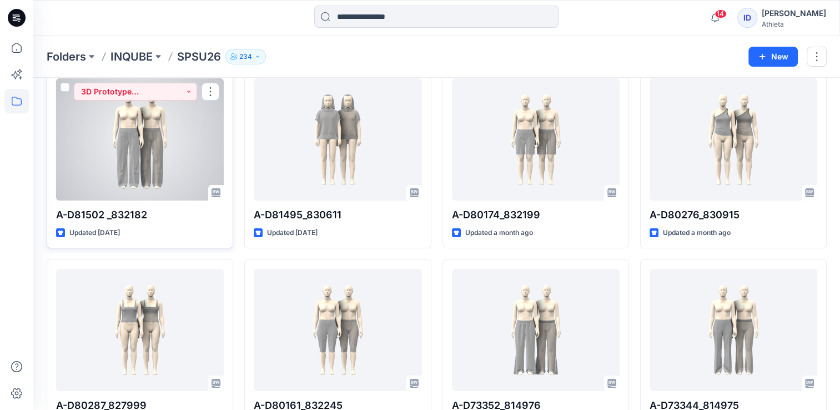 This screenshot has height=410, width=840. What do you see at coordinates (132, 57) in the screenshot?
I see `a: INQUBE` at bounding box center [132, 57].